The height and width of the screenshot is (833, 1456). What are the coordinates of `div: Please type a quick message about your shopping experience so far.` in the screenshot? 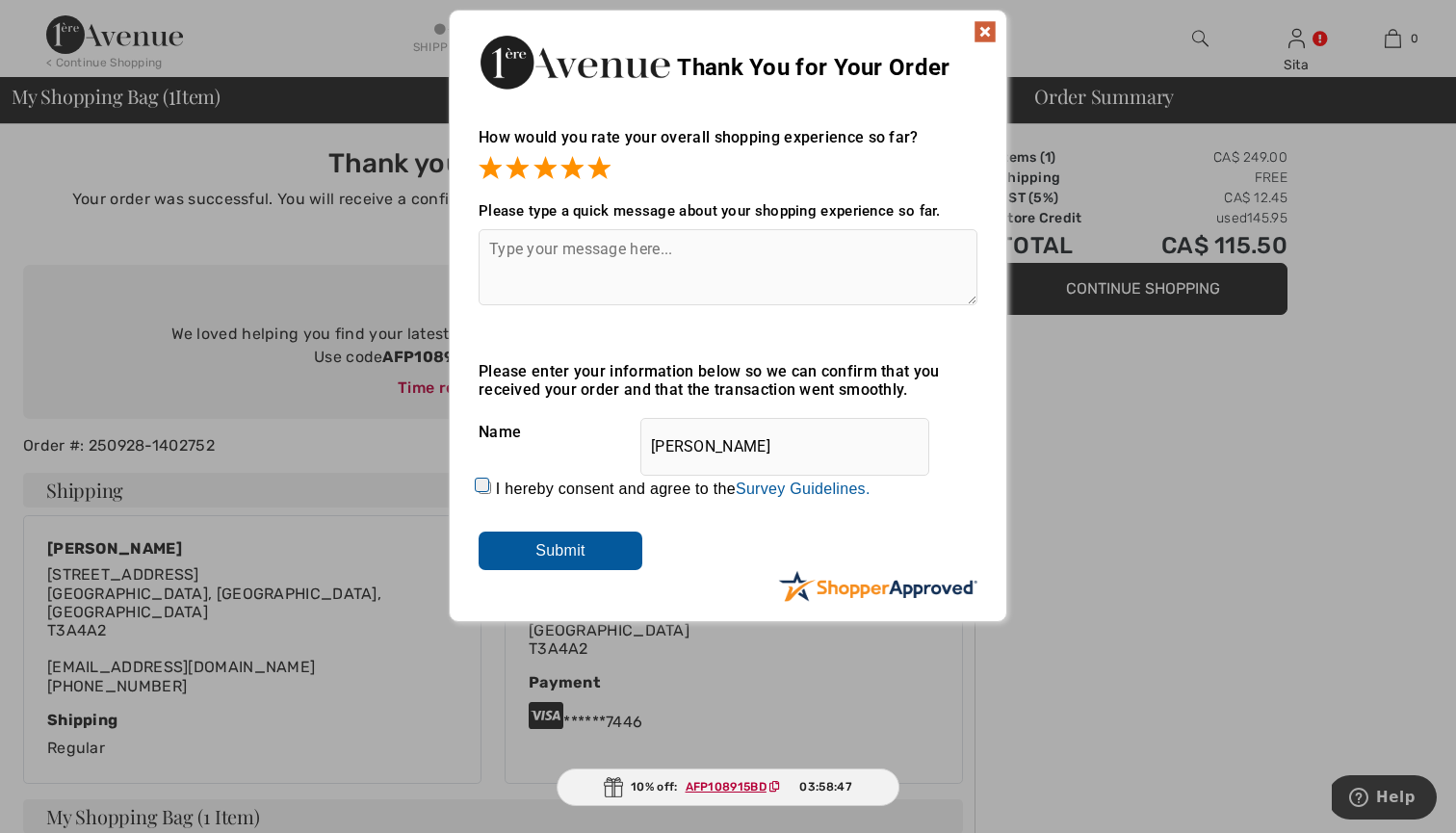 It's located at (728, 211).